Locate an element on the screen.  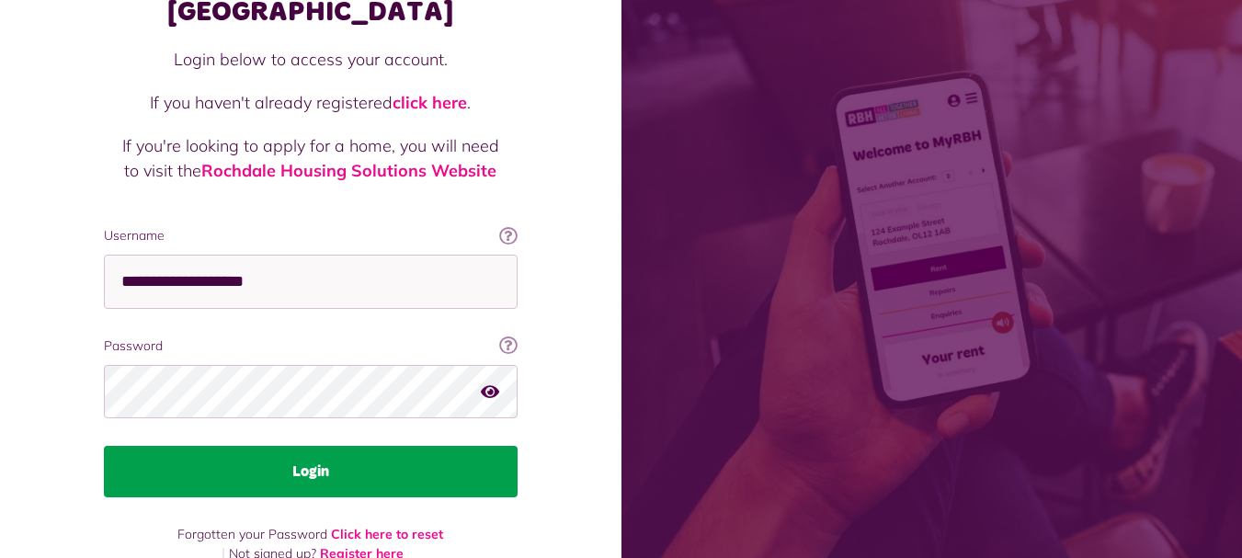
label: Username is located at coordinates (311, 235).